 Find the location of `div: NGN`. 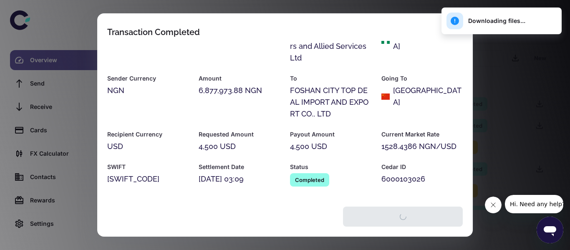

div: NGN is located at coordinates (148, 90).